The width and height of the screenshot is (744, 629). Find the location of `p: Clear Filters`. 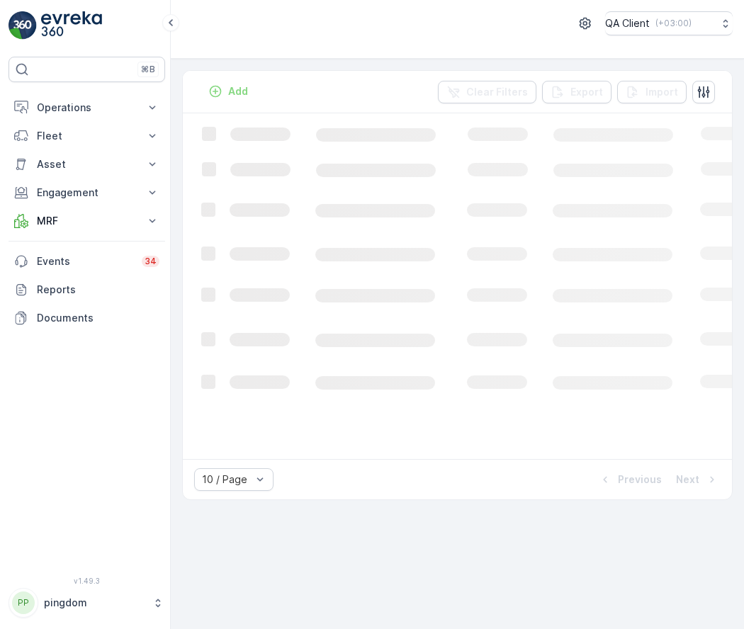

p: Clear Filters is located at coordinates (497, 92).